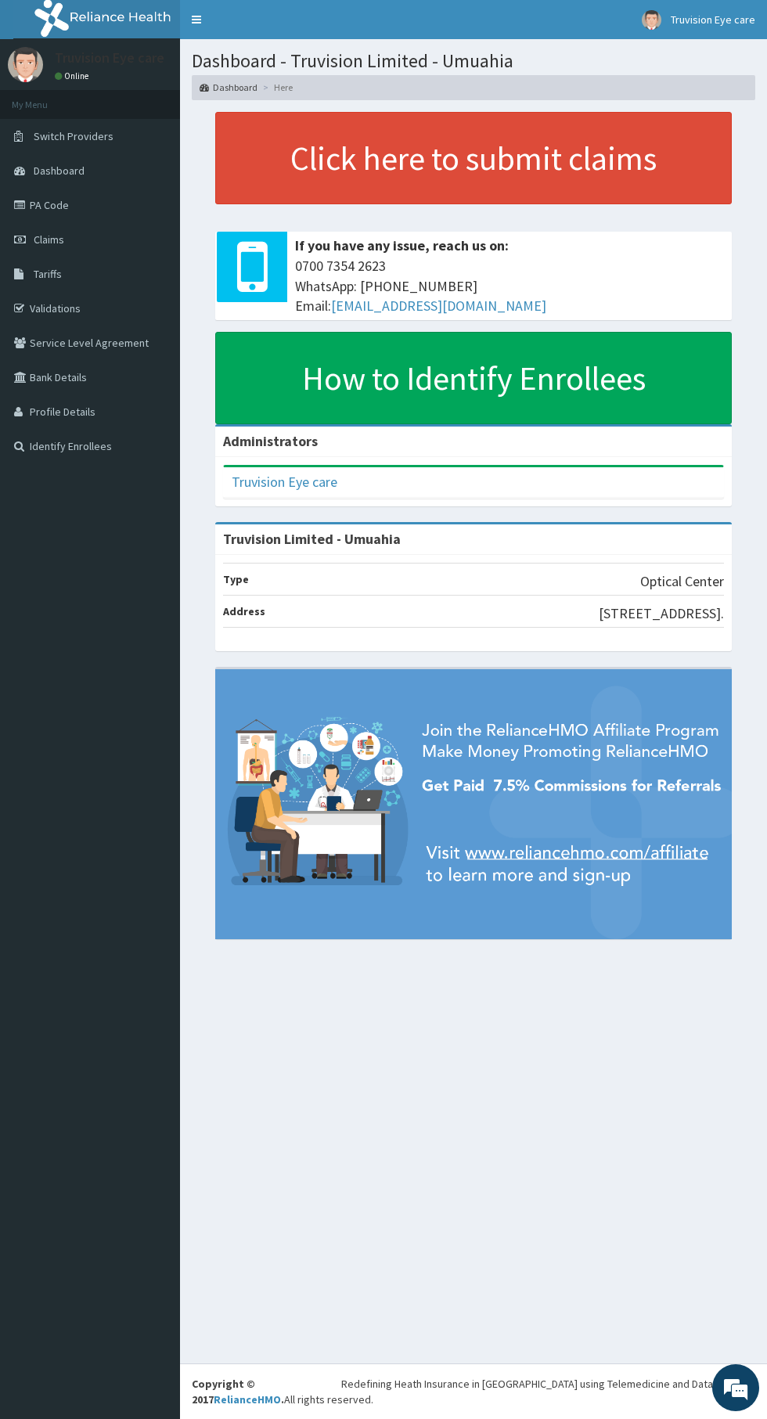  Describe the element at coordinates (474, 1391) in the screenshot. I see `footer: All rights reserved.` at that location.